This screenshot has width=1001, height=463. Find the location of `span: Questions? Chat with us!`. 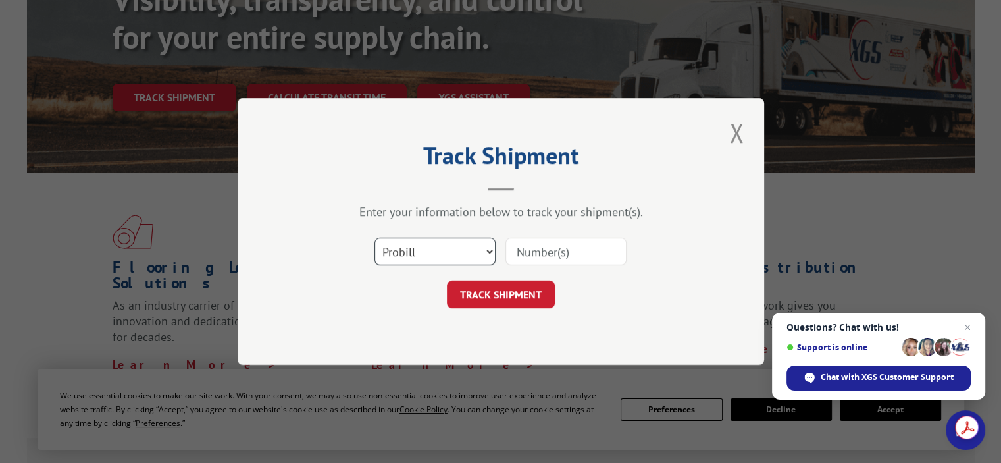

span: Questions? Chat with us! is located at coordinates (879, 327).